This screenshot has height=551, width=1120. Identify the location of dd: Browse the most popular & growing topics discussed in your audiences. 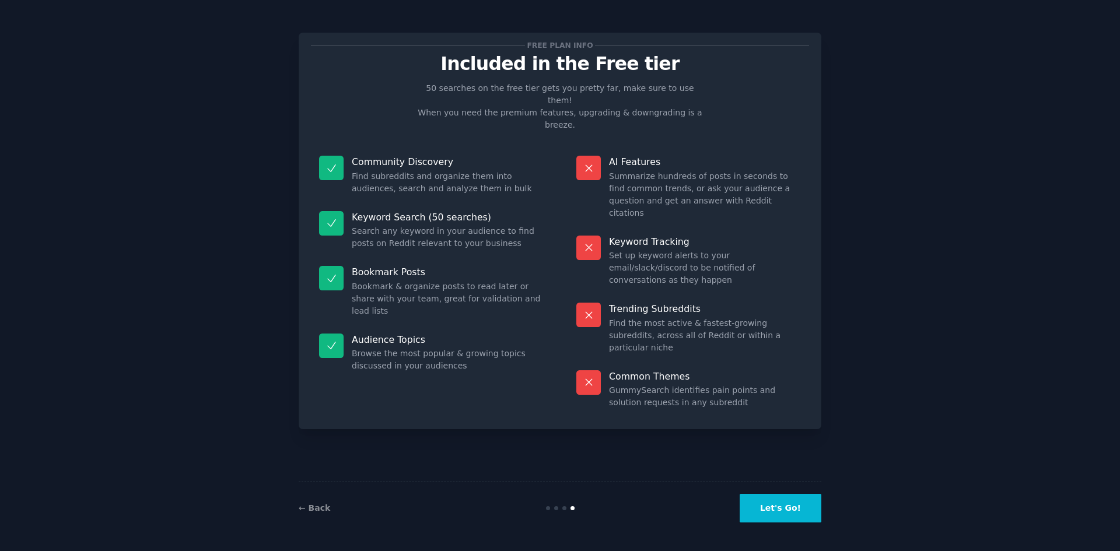
(447, 360).